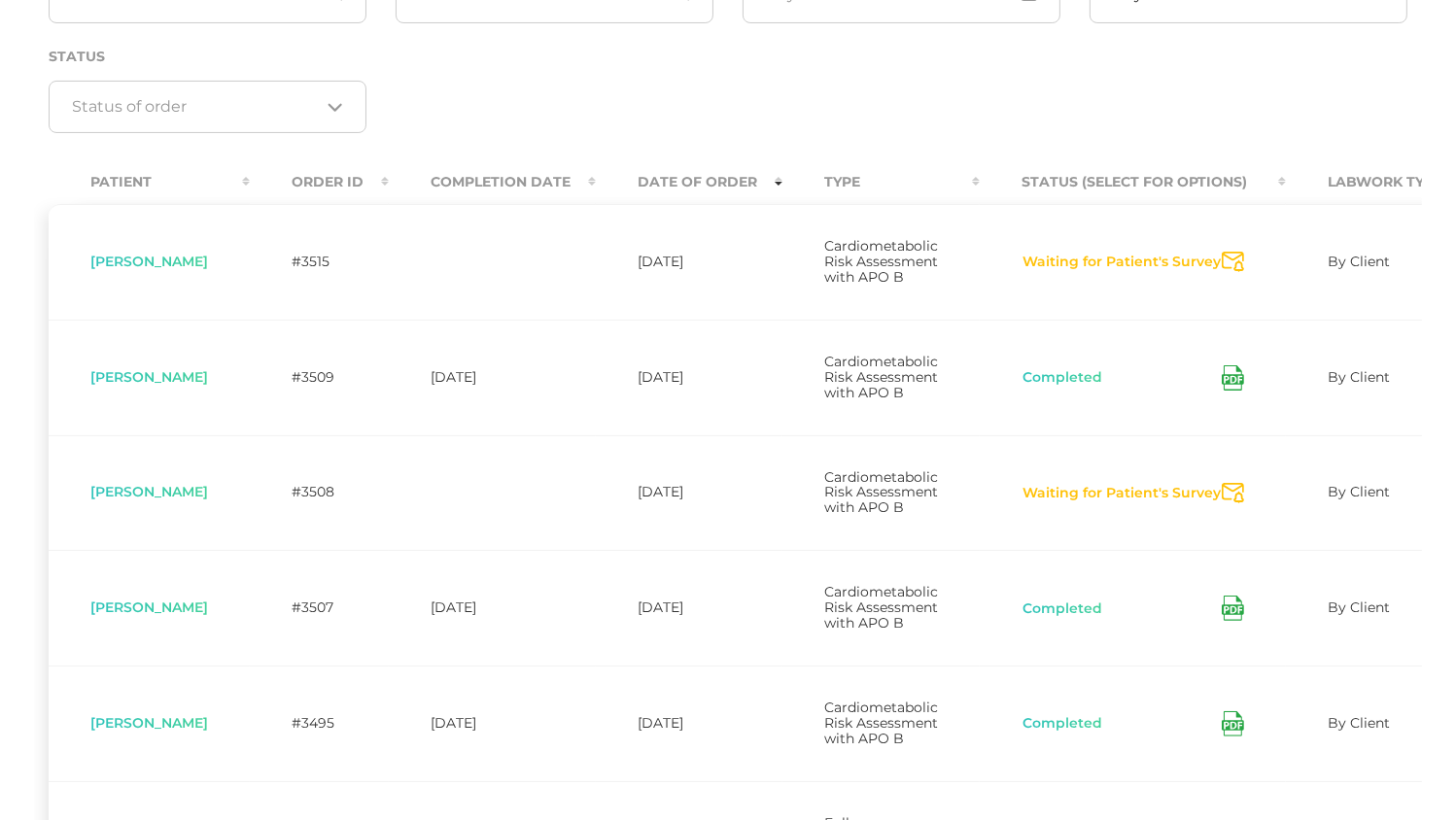 This screenshot has height=820, width=1456. Describe the element at coordinates (77, 56) in the screenshot. I see `label: Status` at that location.